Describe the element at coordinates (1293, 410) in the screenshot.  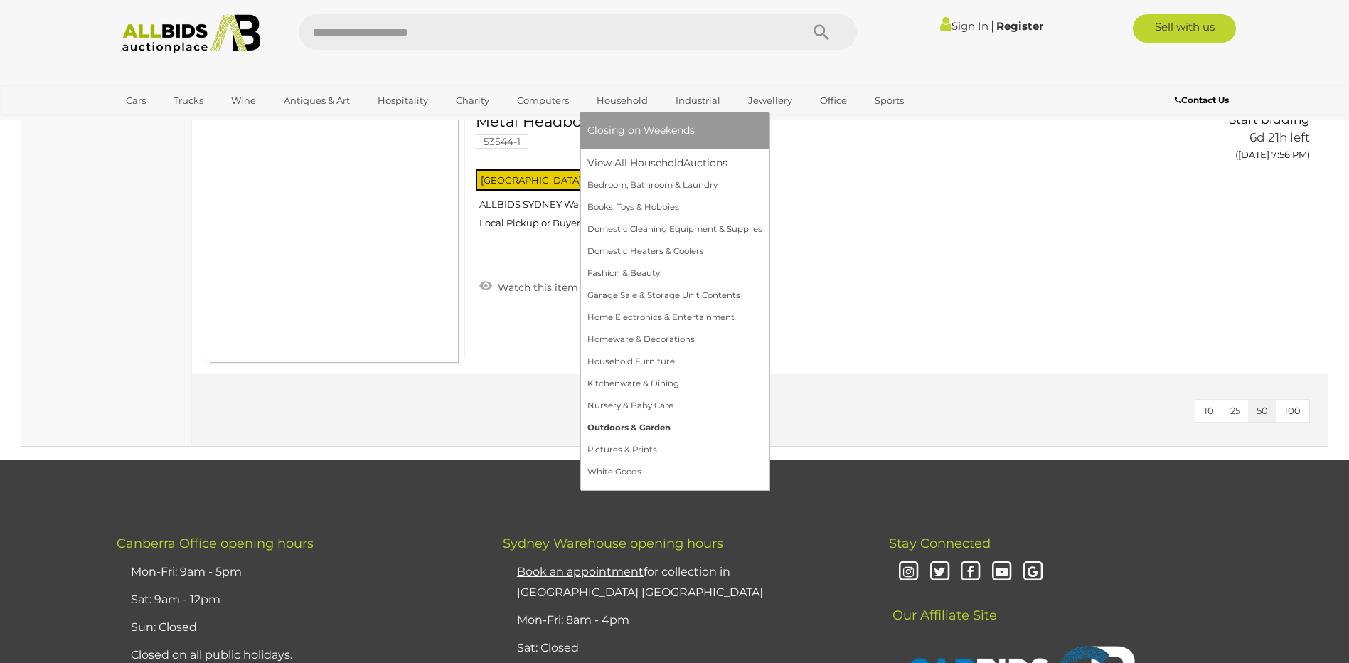
I see `span: 100` at that location.